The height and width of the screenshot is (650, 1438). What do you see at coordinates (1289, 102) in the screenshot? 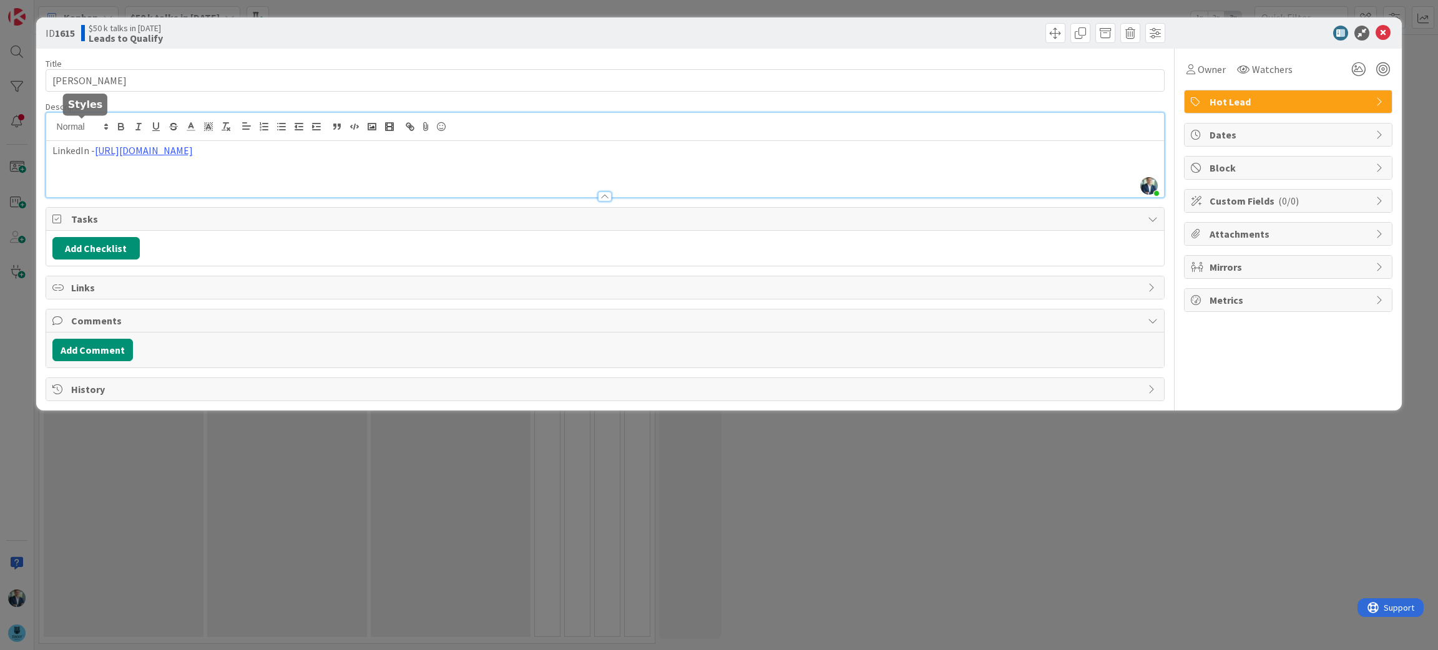
I see `span: Hot Lead` at bounding box center [1289, 102].